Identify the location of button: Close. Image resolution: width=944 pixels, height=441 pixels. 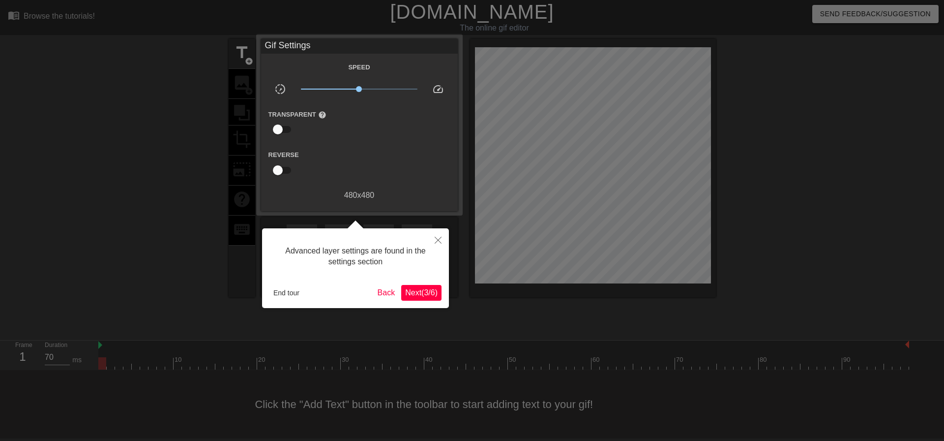
(438, 239).